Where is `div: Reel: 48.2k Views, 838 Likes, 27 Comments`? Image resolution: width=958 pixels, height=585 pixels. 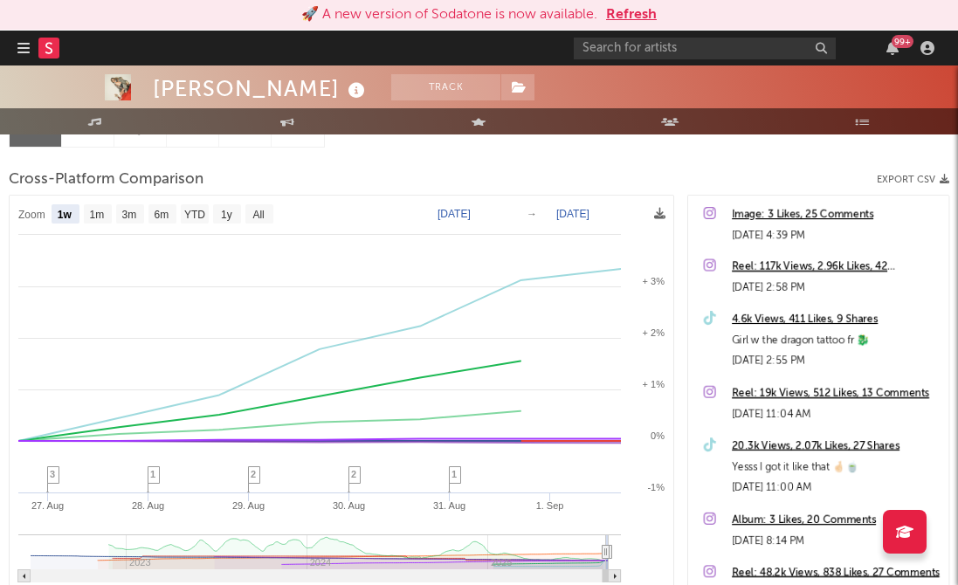 div: Reel: 48.2k Views, 838 Likes, 27 Comments is located at coordinates (836, 573).